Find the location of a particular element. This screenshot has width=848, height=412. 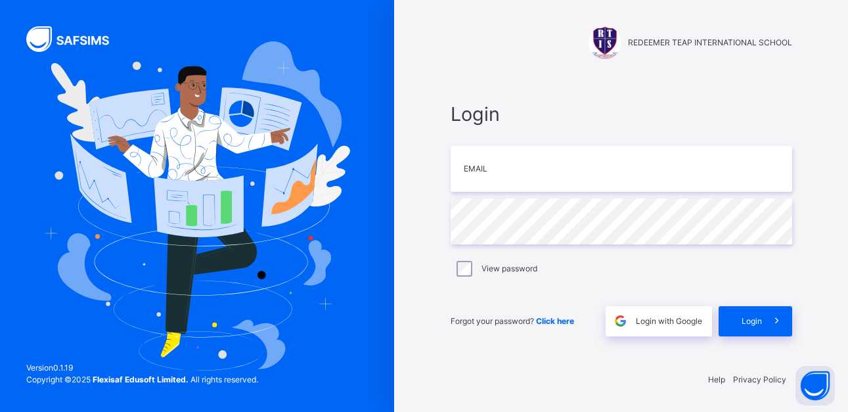

a: Privacy Policy is located at coordinates (759, 379).